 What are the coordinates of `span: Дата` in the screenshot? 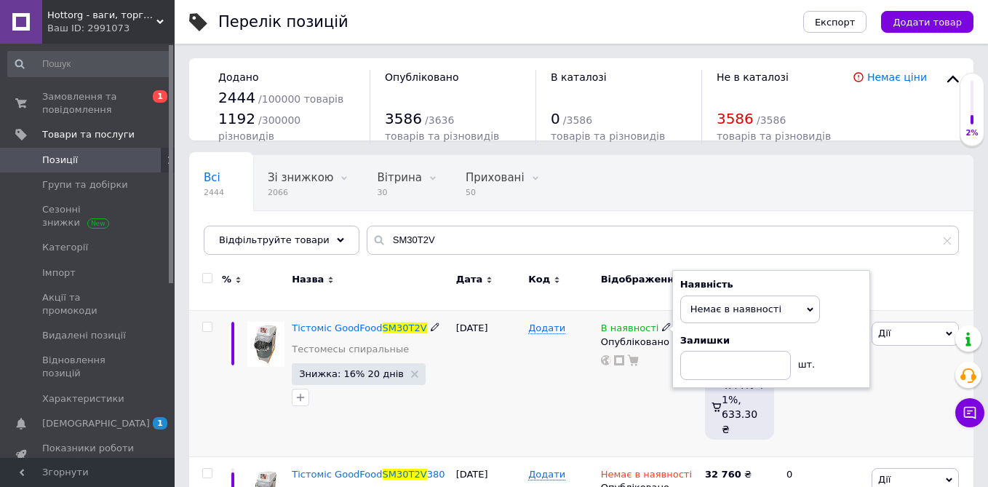 It's located at (469, 279).